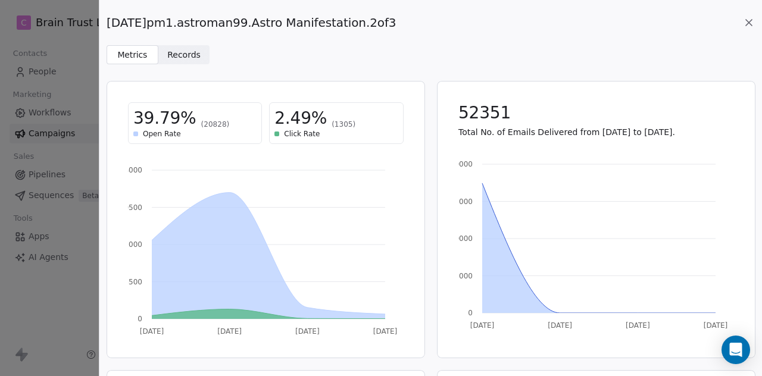 This screenshot has width=762, height=376. Describe the element at coordinates (165, 119) in the screenshot. I see `span: 39.79%` at that location.